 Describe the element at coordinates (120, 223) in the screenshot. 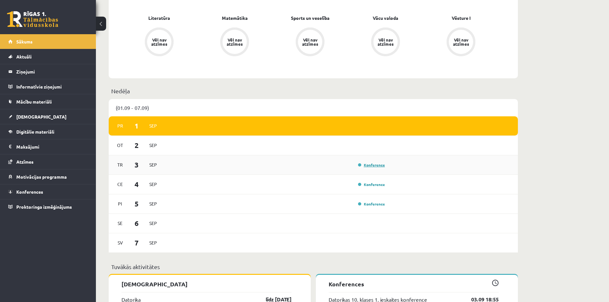

I see `span: Se` at that location.